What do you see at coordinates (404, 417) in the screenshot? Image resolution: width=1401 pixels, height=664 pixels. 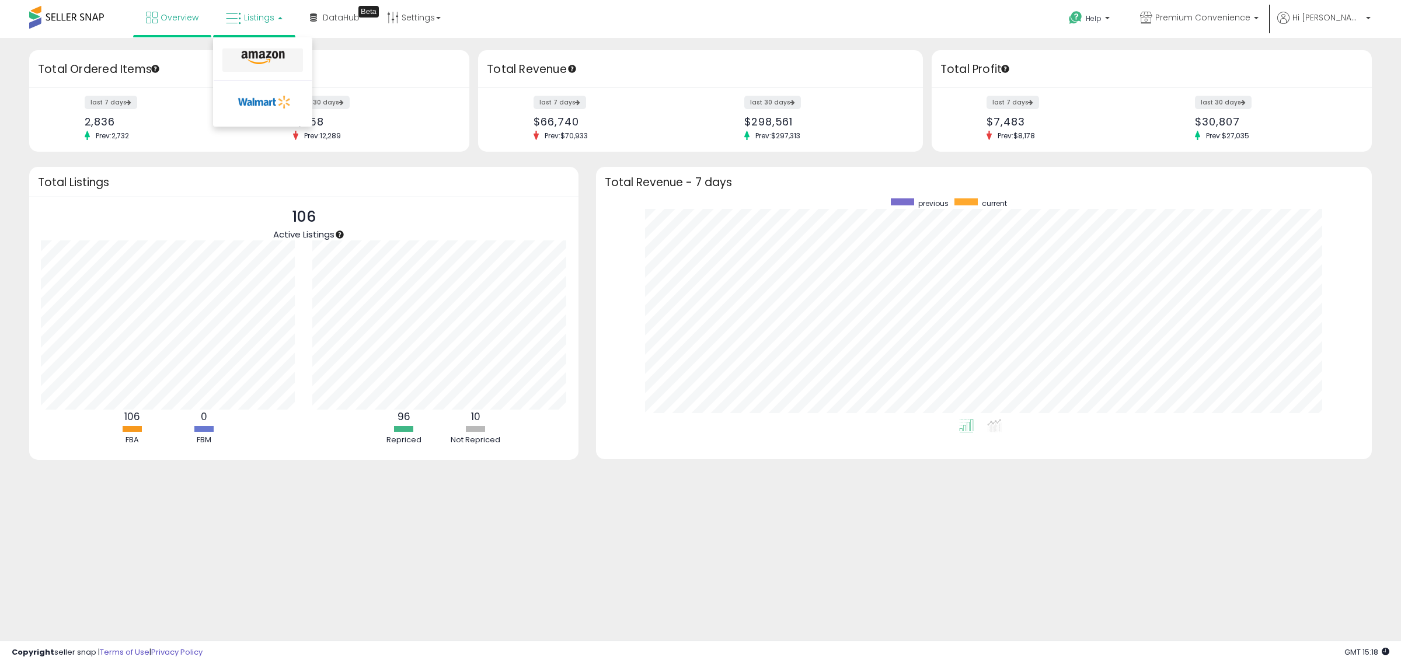 I see `b: 96` at bounding box center [404, 417].